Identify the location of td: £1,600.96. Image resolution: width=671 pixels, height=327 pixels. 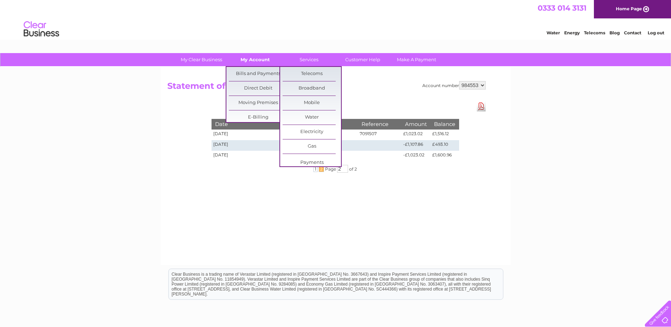
(445, 156).